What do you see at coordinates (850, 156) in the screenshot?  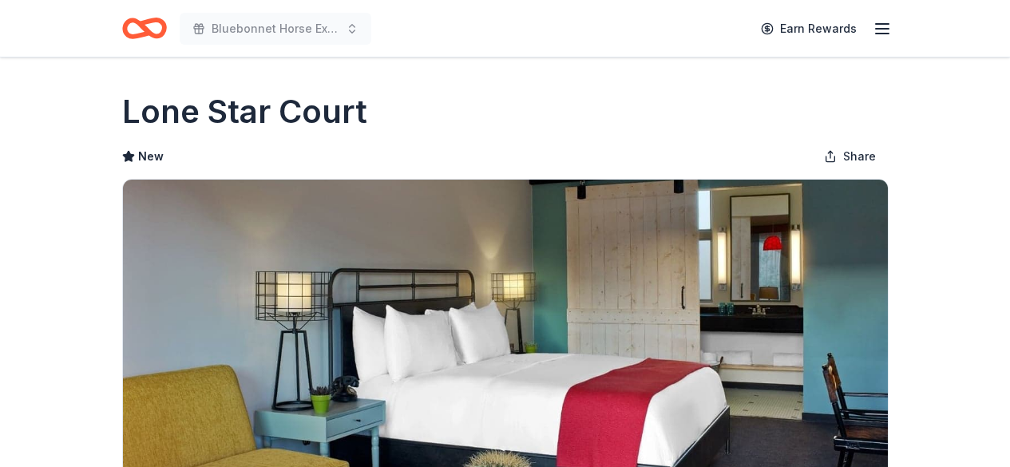 I see `button: Share` at bounding box center [850, 156].